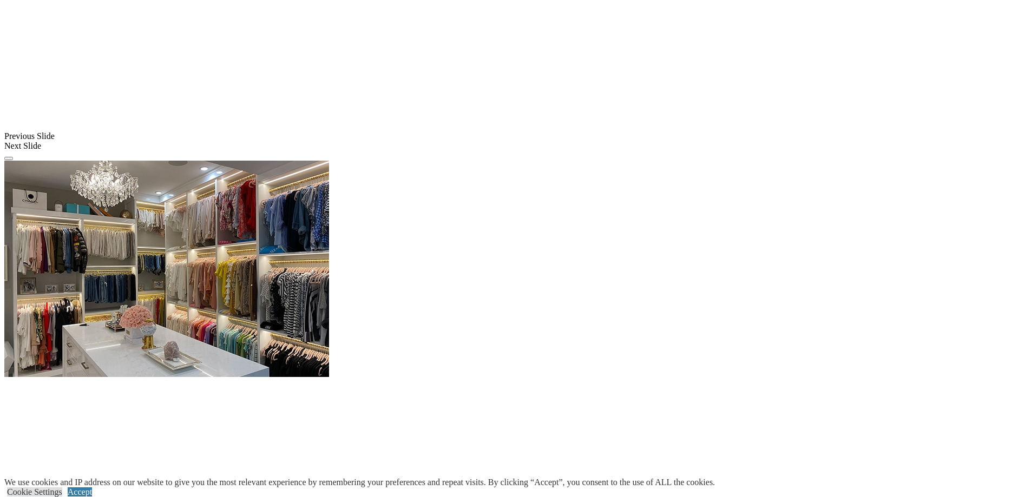 The image size is (1031, 497). I want to click on a: Accept, so click(80, 492).